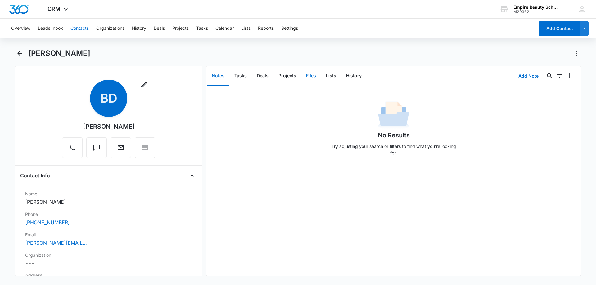 The width and height of the screenshot is (596, 285). Describe the element at coordinates (109, 98) in the screenshot. I see `span: BD` at that location.